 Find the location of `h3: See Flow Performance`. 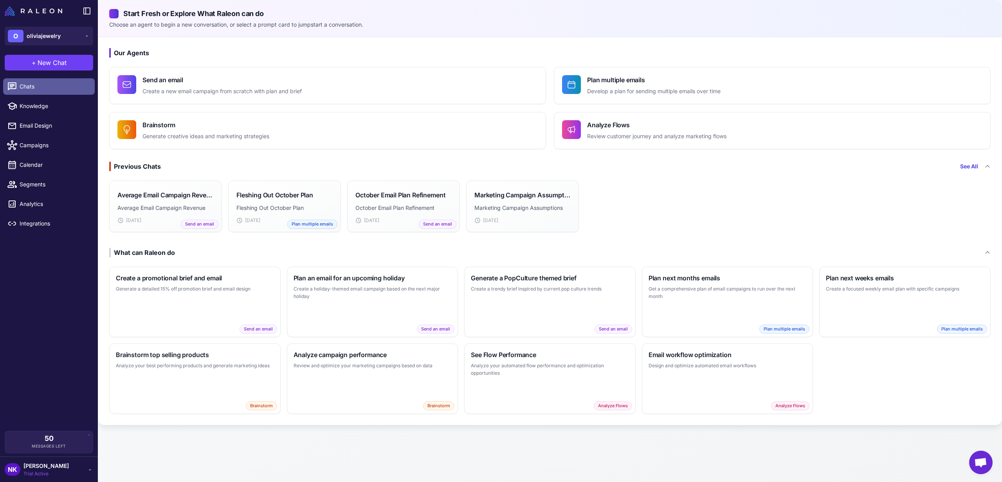

h3: See Flow Performance is located at coordinates (550, 354).